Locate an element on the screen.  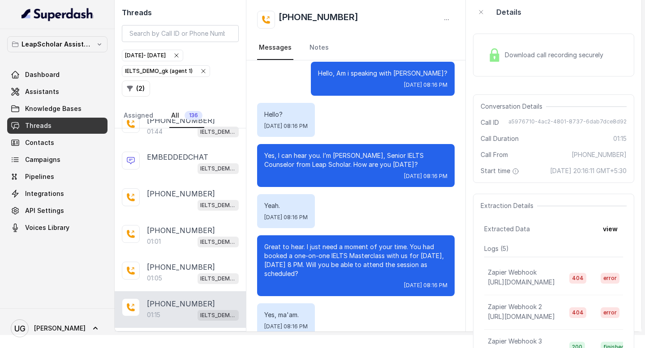
p: Details is located at coordinates (508, 12).